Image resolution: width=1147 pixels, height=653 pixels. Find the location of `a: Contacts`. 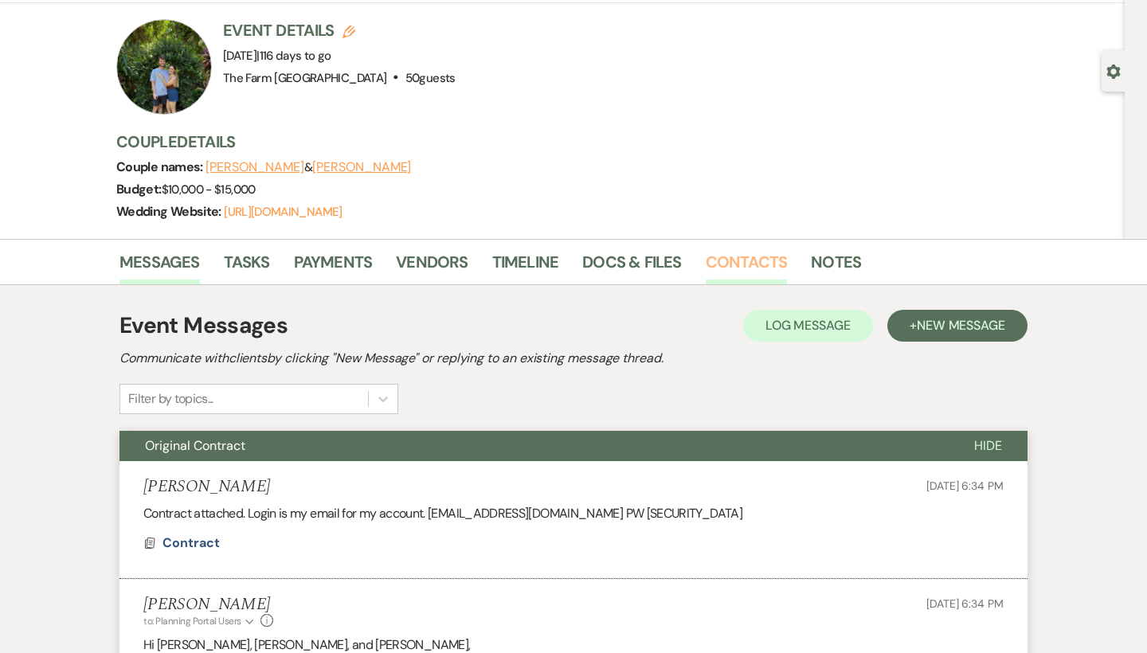

a: Contacts is located at coordinates (746, 267).